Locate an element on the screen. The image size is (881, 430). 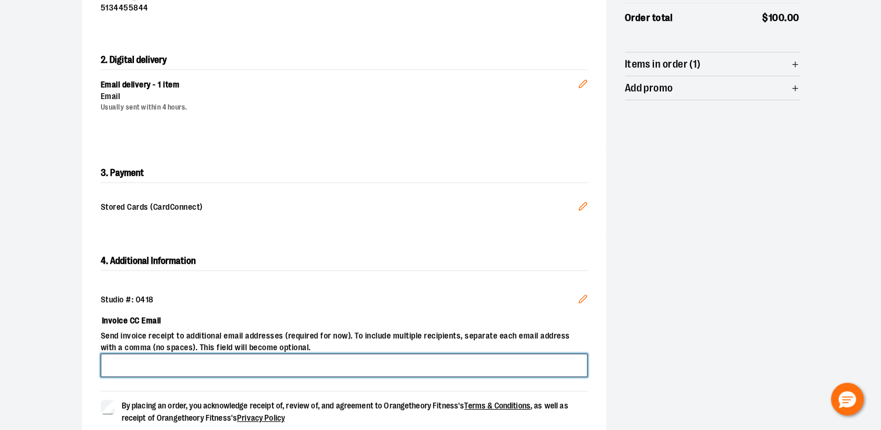
span: 100 is located at coordinates (777, 17).